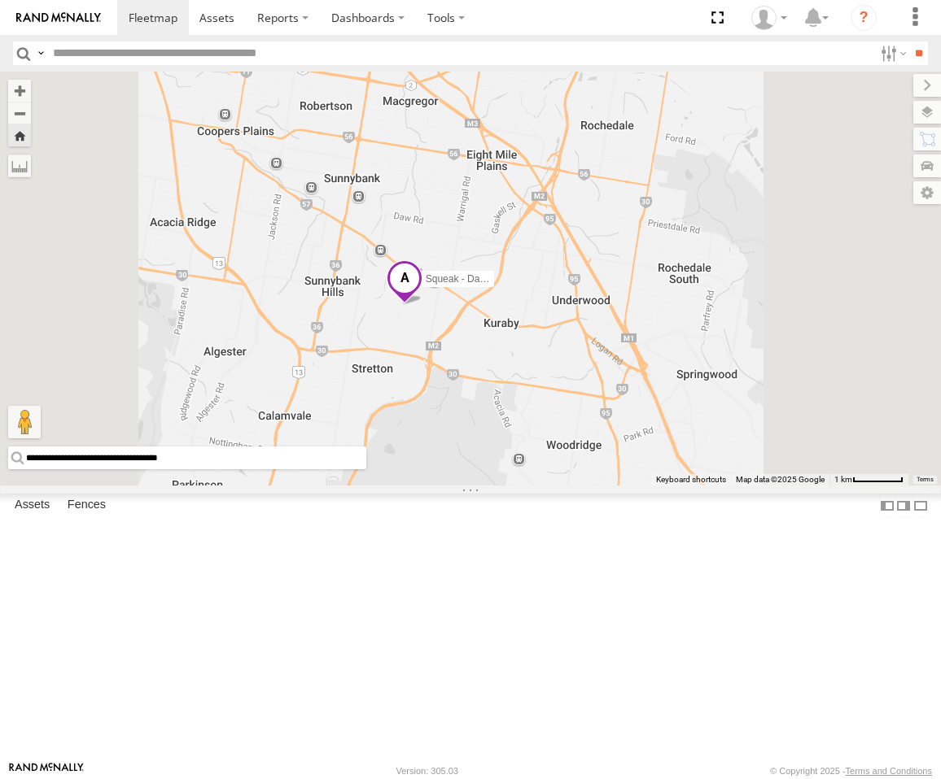 The image size is (941, 779). Describe the element at coordinates (888, 771) in the screenshot. I see `a: Terms and Conditions` at that location.